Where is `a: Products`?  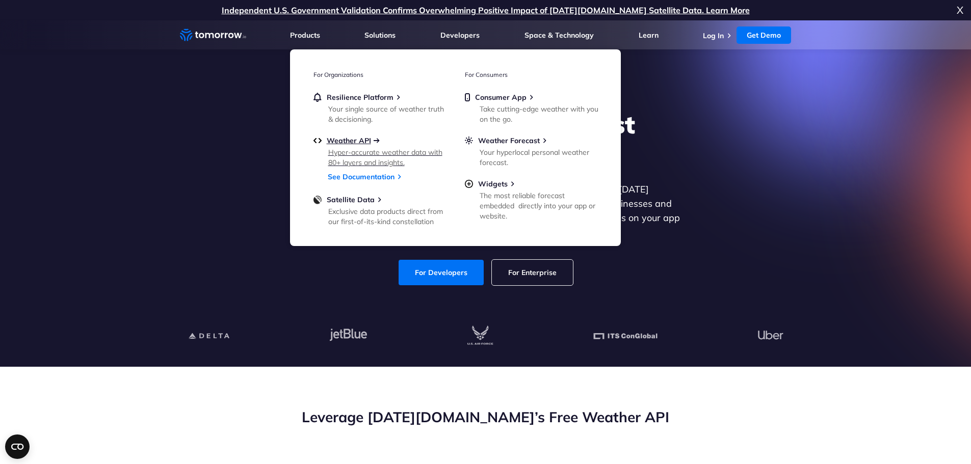 a: Products is located at coordinates (305, 35).